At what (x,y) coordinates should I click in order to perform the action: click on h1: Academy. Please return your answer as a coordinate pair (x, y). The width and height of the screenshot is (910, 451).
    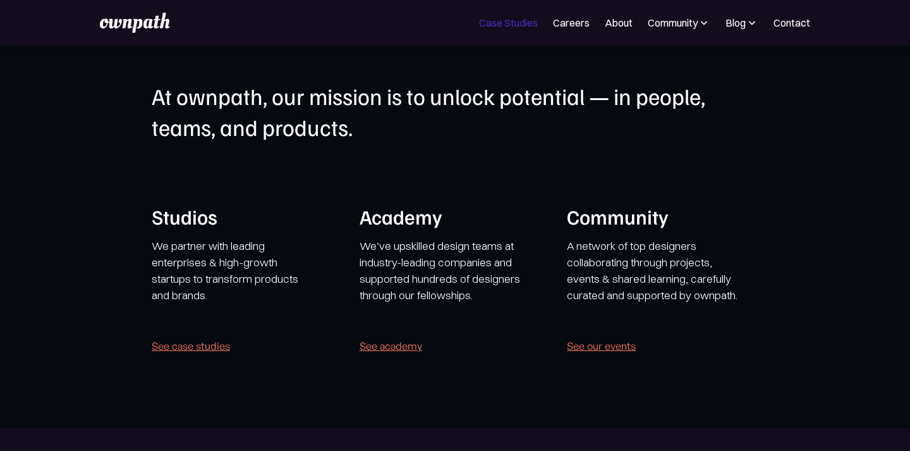
    Looking at the image, I should click on (449, 216).